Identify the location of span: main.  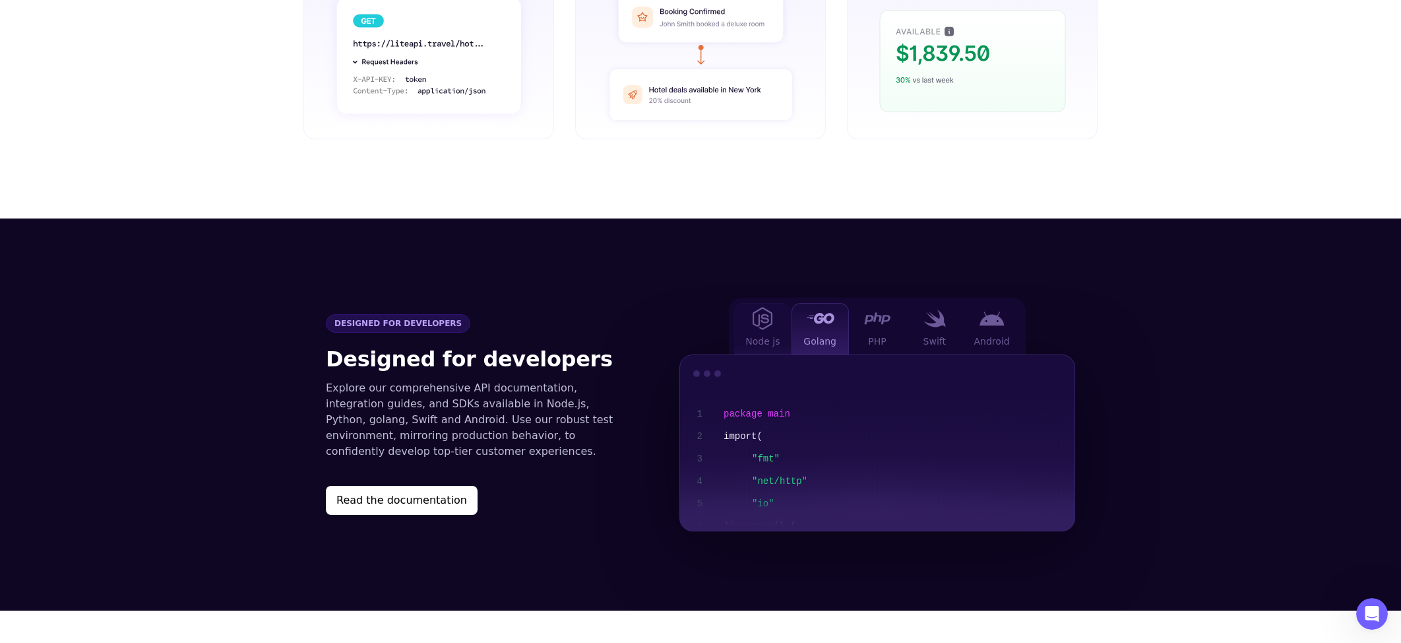
(763, 526).